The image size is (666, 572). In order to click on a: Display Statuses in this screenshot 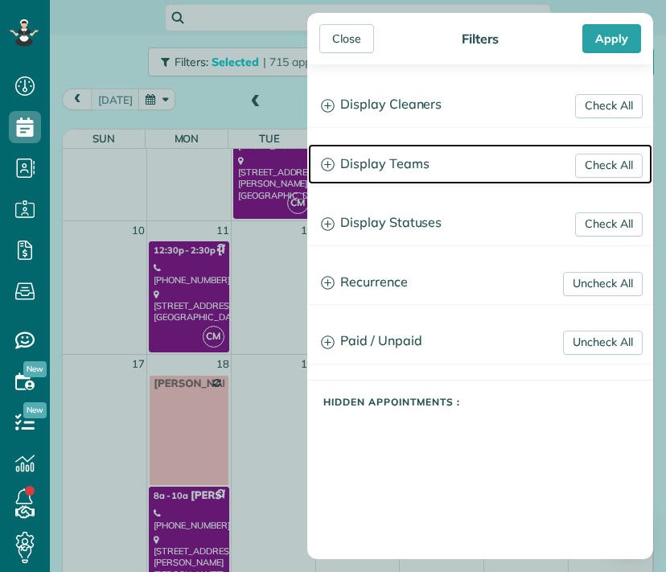, I will do `click(480, 223)`.